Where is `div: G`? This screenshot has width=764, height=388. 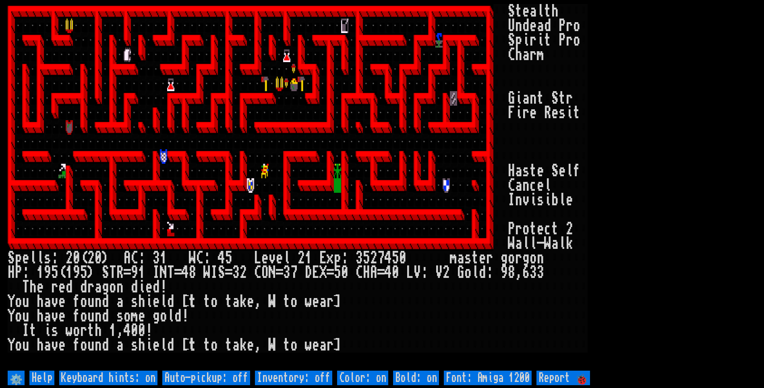
div: G is located at coordinates (512, 98).